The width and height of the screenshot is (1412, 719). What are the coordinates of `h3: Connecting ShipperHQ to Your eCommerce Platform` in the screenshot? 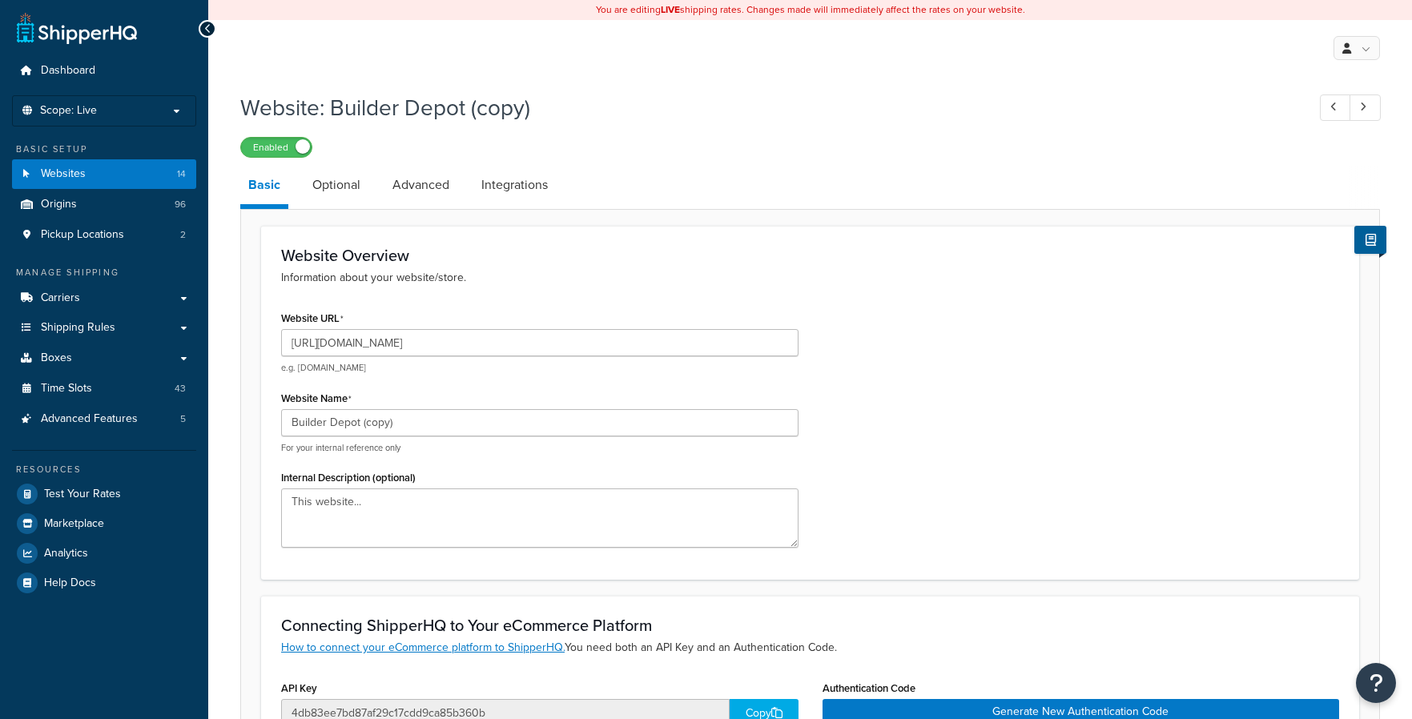 It's located at (810, 625).